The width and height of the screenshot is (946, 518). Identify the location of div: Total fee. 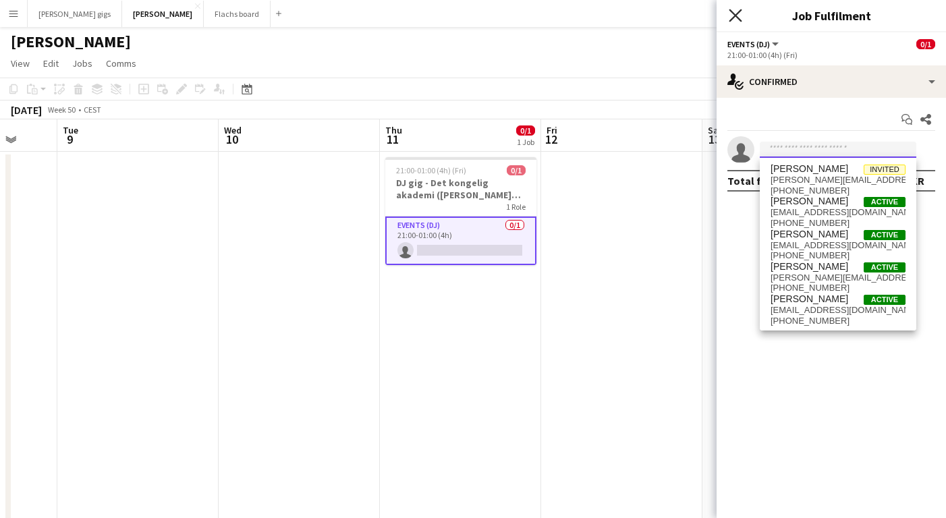
(751, 181).